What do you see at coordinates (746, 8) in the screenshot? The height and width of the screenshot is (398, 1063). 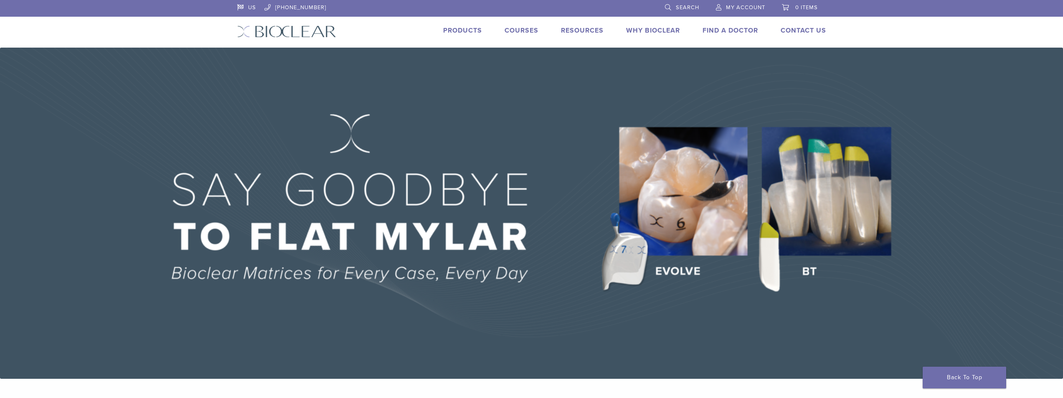 I see `span: My Account` at bounding box center [746, 8].